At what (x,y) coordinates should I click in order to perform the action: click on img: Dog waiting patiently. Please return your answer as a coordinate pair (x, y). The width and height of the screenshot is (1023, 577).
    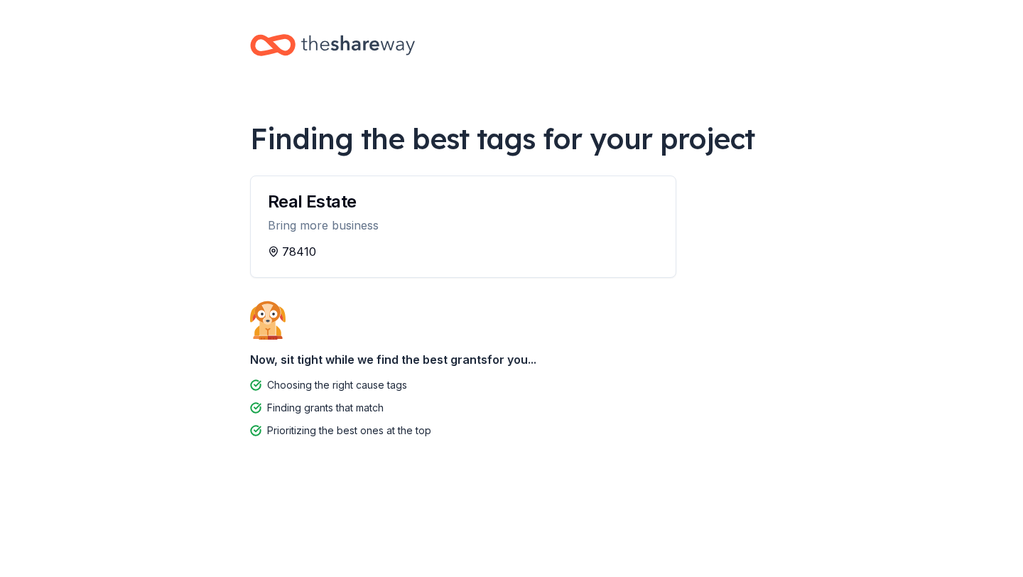
    Looking at the image, I should click on (268, 320).